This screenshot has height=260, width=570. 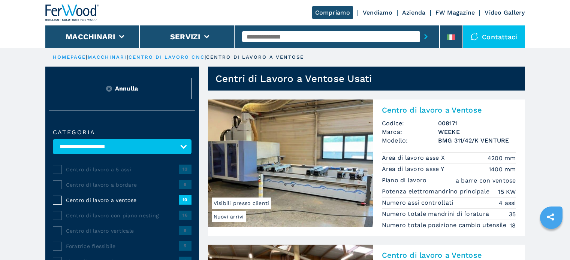 I want to click on p: Piano di lavoro, so click(x=405, y=181).